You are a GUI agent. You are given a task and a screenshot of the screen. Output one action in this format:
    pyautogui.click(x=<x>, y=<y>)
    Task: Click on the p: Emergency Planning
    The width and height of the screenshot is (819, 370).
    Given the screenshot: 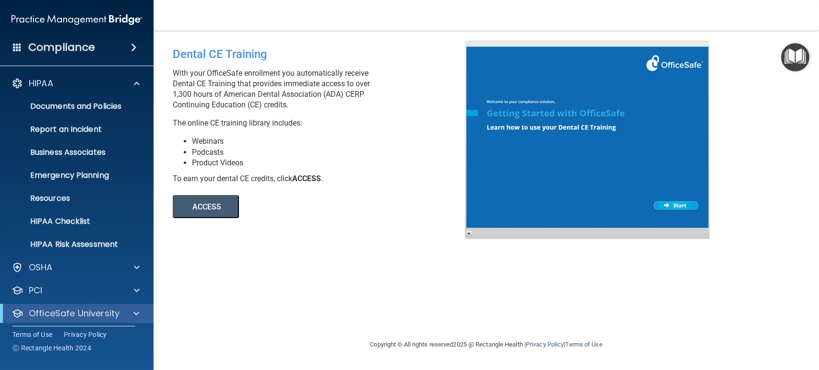 What is the action you would take?
    pyautogui.click(x=72, y=176)
    